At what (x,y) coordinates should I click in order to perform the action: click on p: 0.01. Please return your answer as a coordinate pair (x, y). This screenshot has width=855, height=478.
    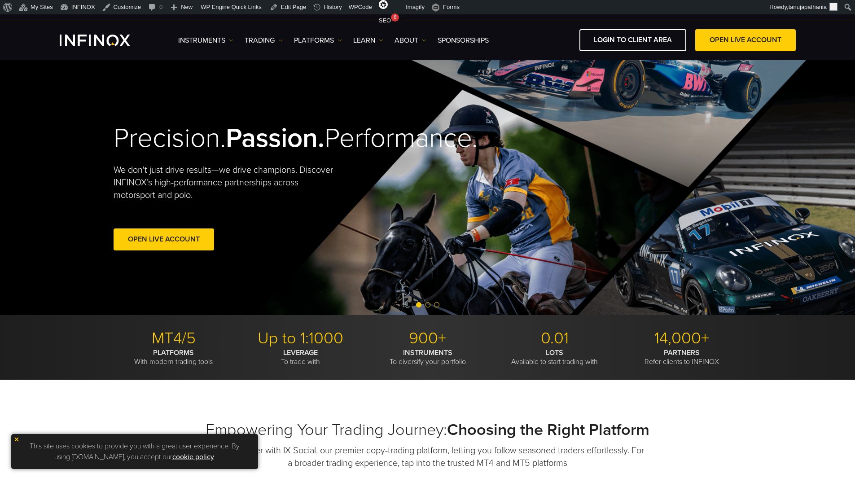
    Looking at the image, I should click on (555, 338).